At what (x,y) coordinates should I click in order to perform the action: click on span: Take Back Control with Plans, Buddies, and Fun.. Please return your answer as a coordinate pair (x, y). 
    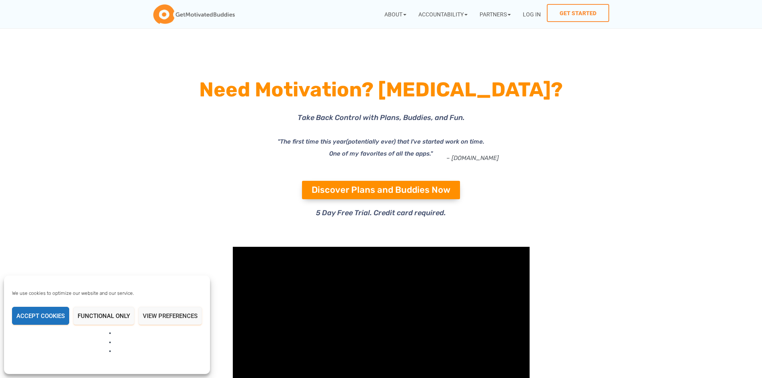
    Looking at the image, I should click on (381, 118).